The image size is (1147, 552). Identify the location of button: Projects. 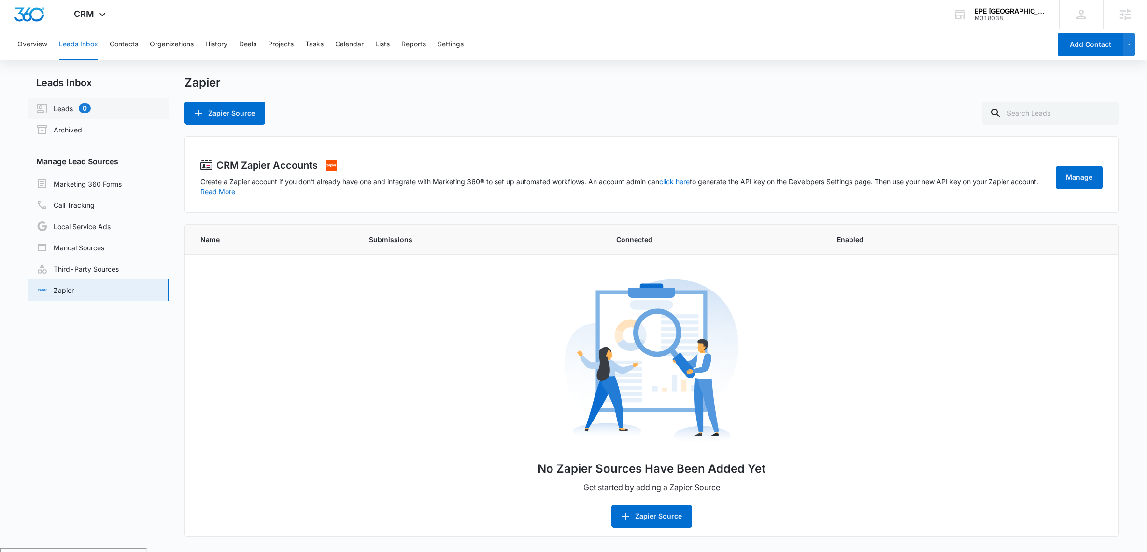
(281, 44).